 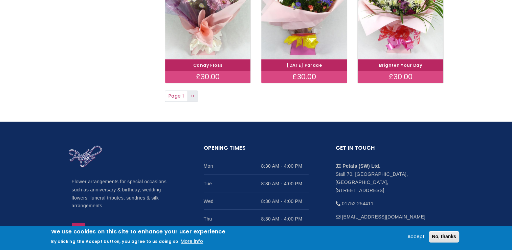 I want to click on a: Candy Floss, so click(x=208, y=65).